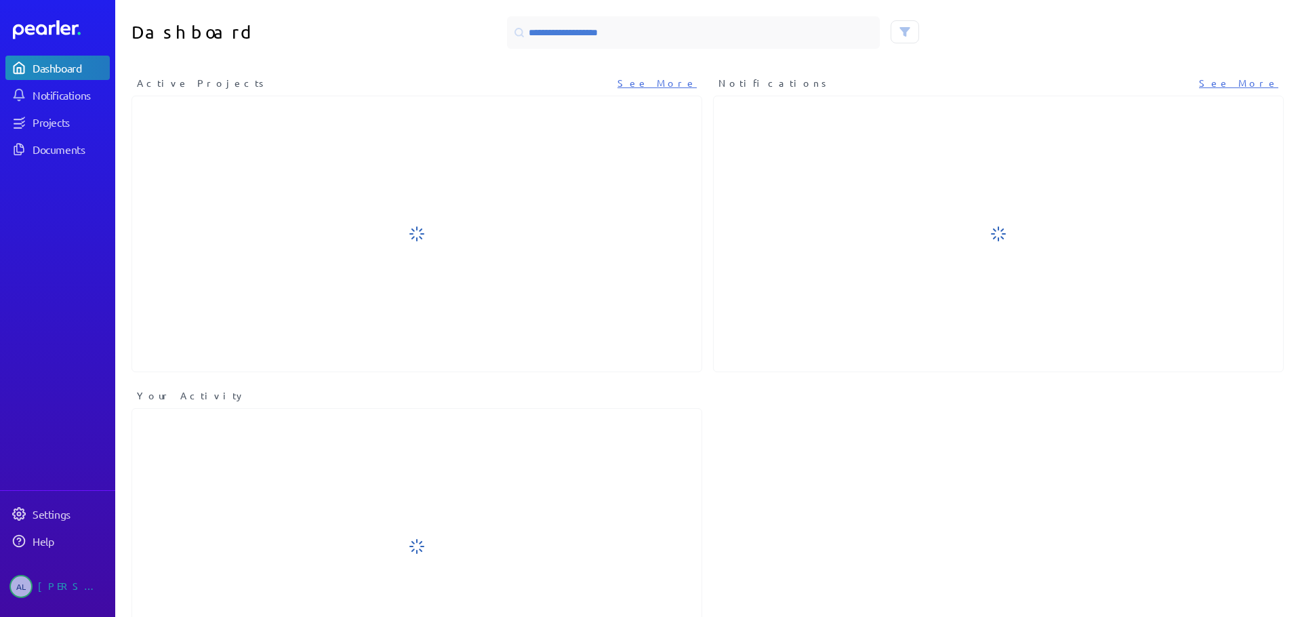 The image size is (1300, 617). I want to click on div: Projects, so click(71, 122).